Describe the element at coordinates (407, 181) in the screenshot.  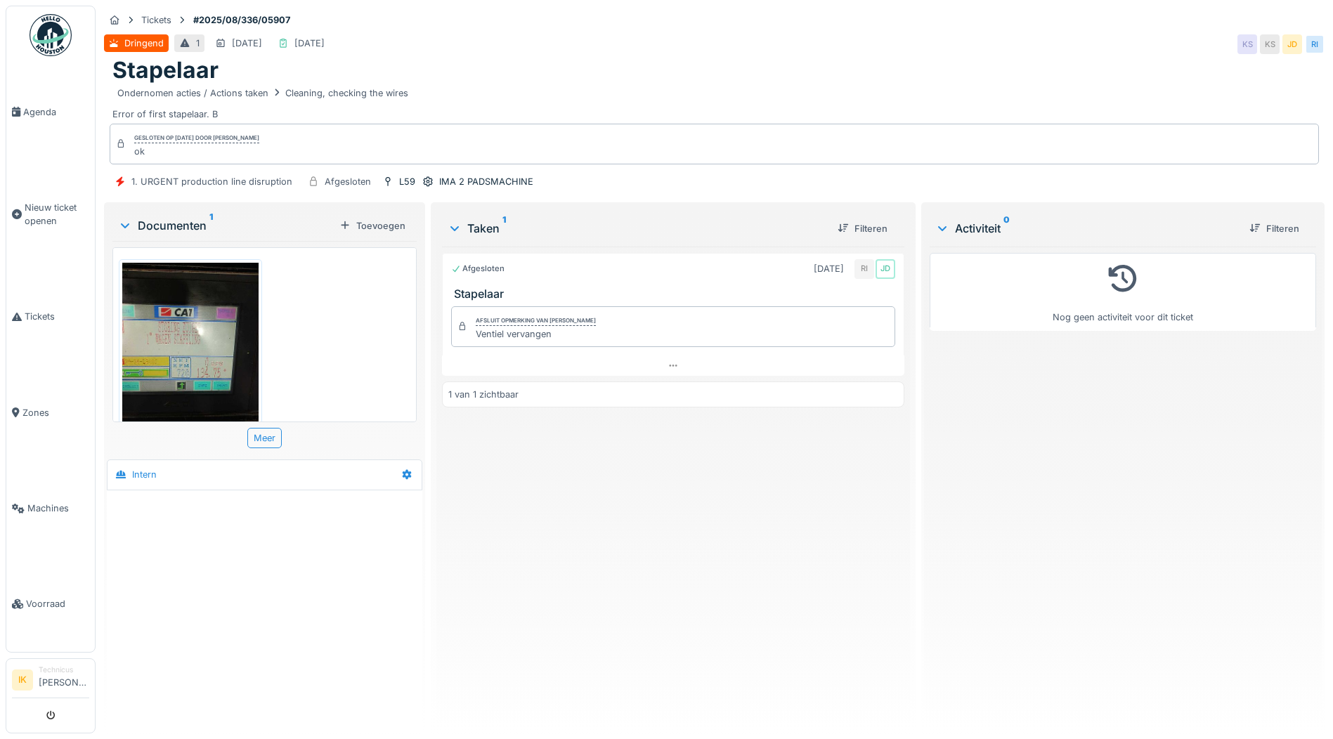
I see `div: L59` at that location.